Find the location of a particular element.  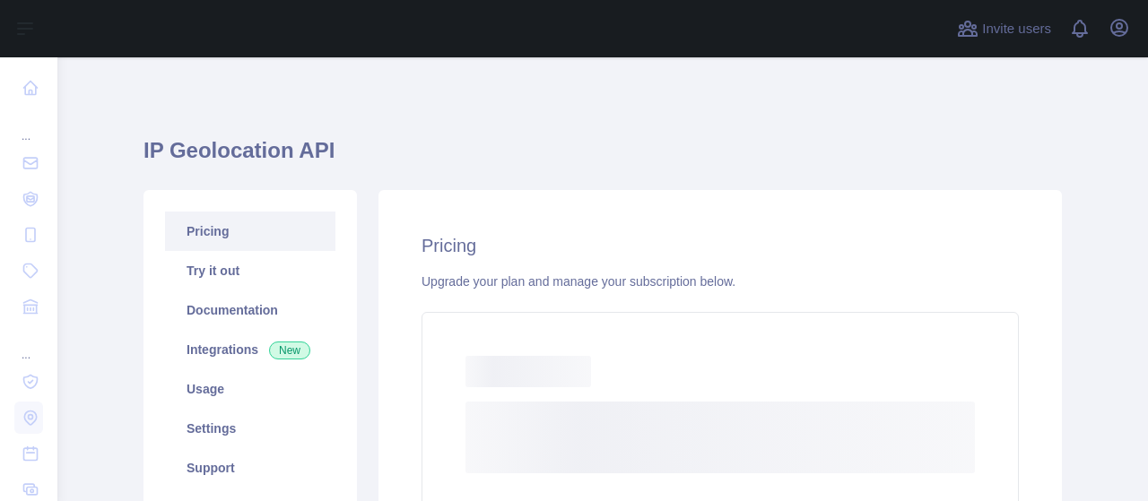

a: Documentation is located at coordinates (250, 310).